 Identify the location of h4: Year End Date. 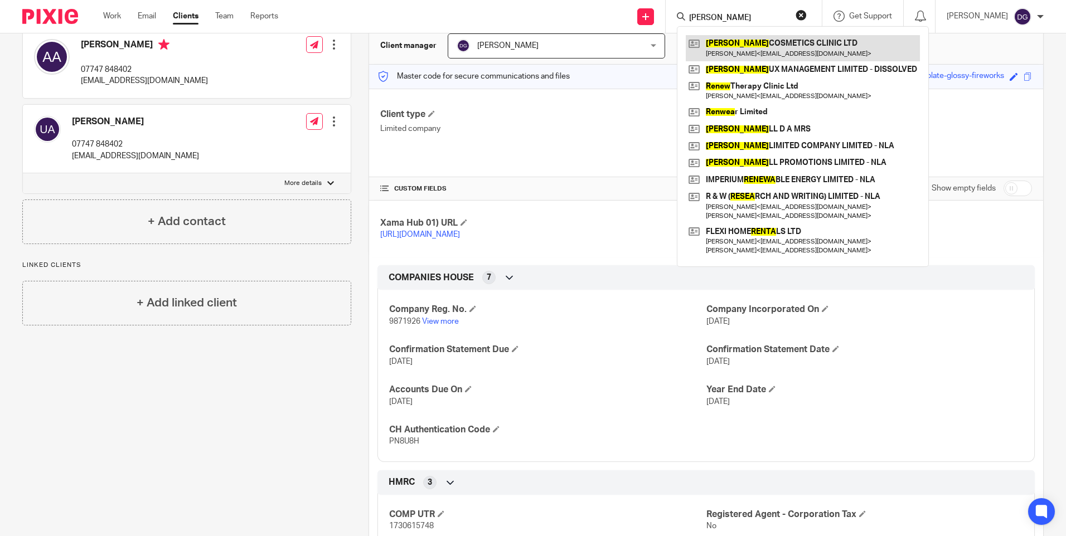
(865, 390).